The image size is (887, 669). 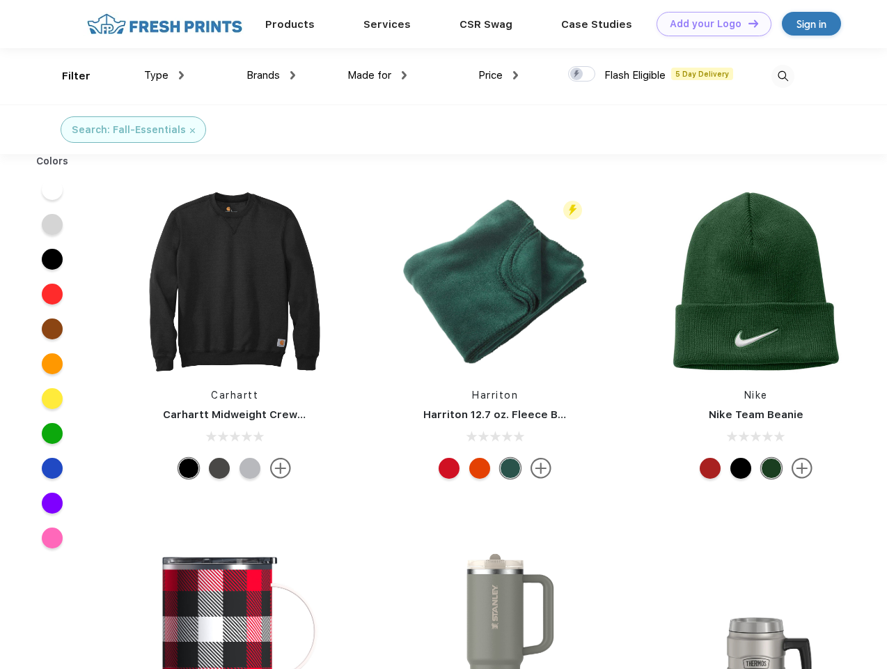 I want to click on div: Filter, so click(x=76, y=76).